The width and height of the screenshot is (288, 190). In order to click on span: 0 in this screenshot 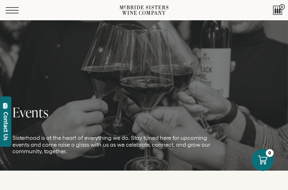, I will do `click(282, 7)`.